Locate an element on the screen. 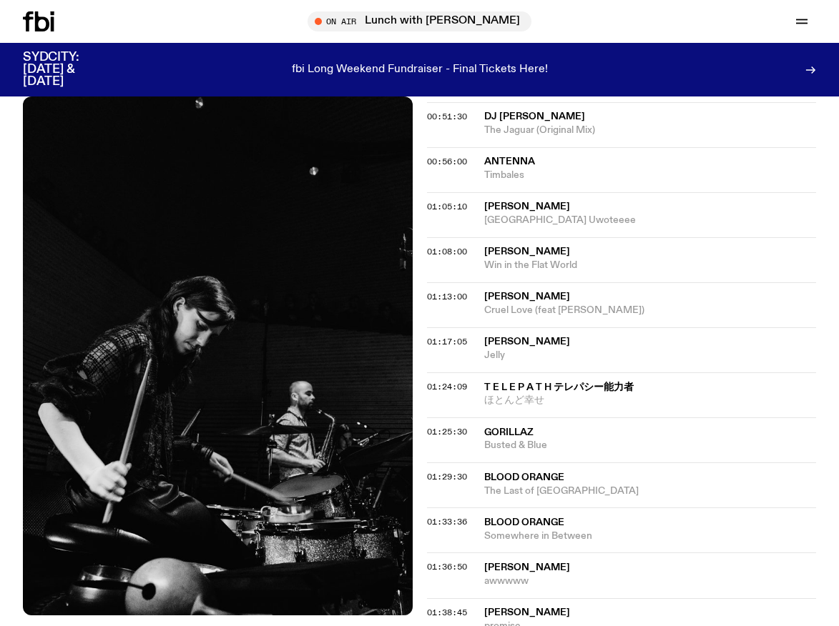  button: 01:33:36 is located at coordinates (447, 522).